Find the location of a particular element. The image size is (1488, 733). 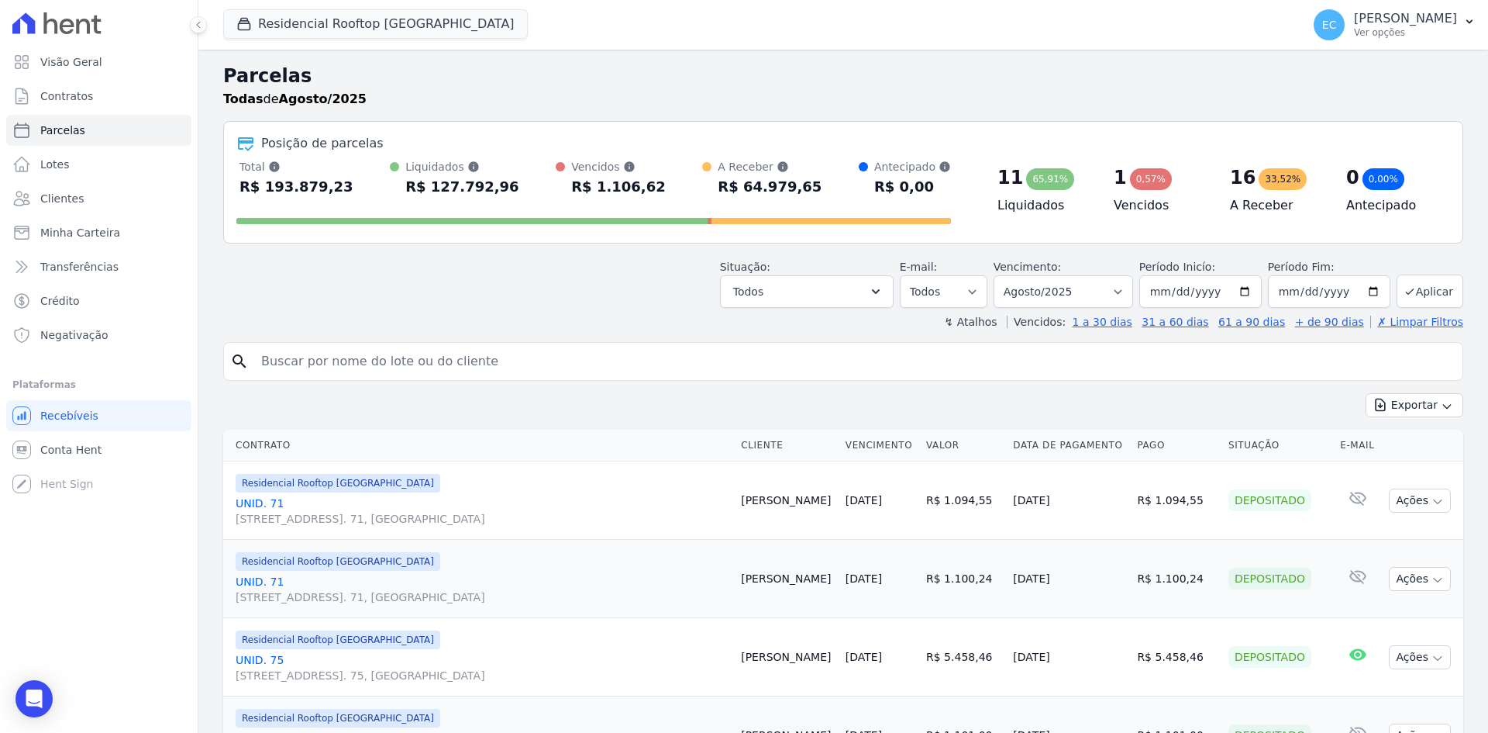

span: Negativação is located at coordinates (74, 335).